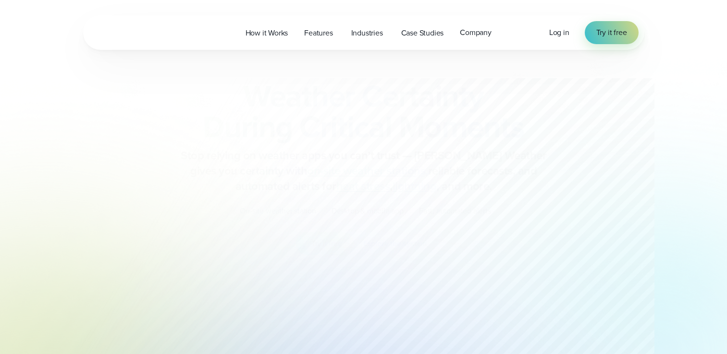 The image size is (727, 354). I want to click on span: How it Works, so click(267, 33).